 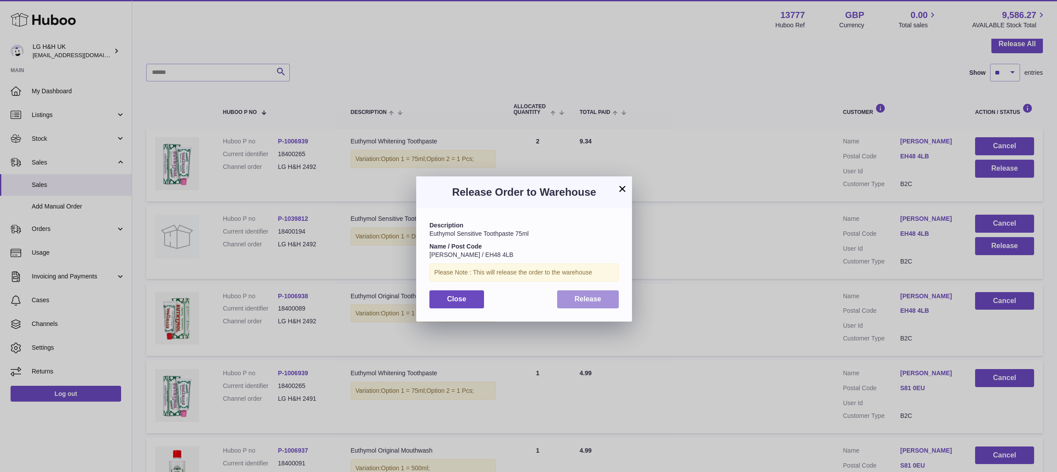 What do you see at coordinates (588, 299) in the screenshot?
I see `button: Release` at bounding box center [588, 299].